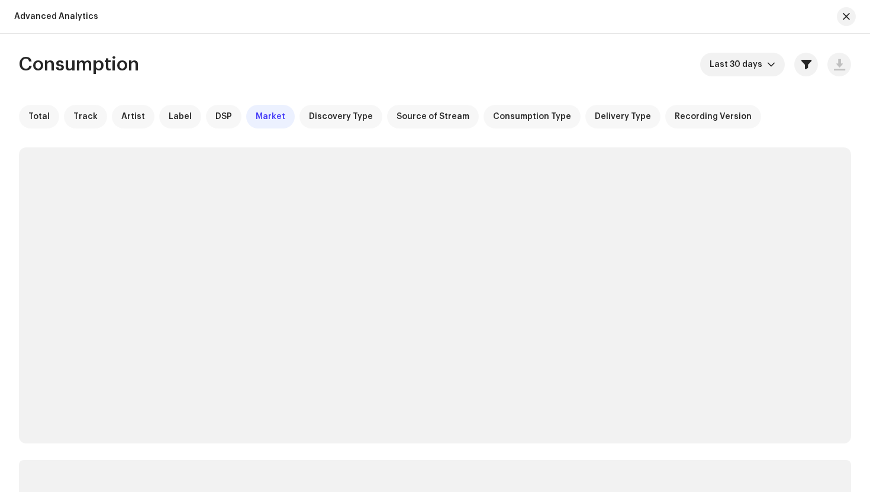 Image resolution: width=870 pixels, height=492 pixels. What do you see at coordinates (713, 117) in the screenshot?
I see `span: Recording Version` at bounding box center [713, 117].